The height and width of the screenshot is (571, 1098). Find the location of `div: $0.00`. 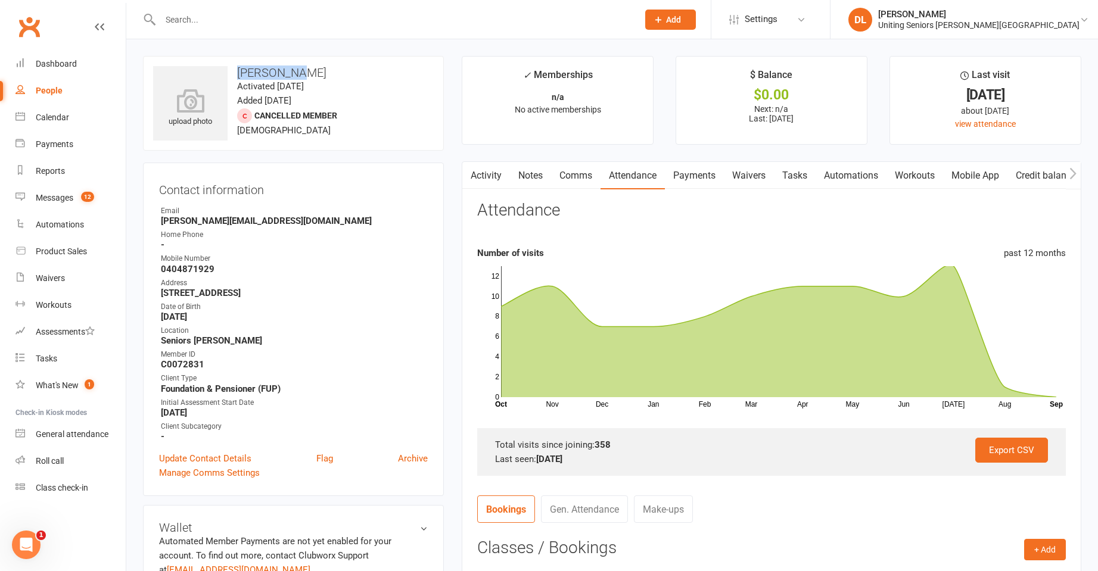

div: $0.00 is located at coordinates (771, 95).